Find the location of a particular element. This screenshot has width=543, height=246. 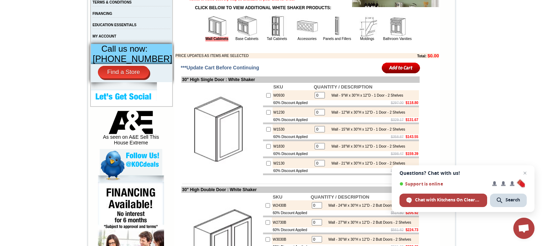

img: Tall Cabinets is located at coordinates (277, 26).